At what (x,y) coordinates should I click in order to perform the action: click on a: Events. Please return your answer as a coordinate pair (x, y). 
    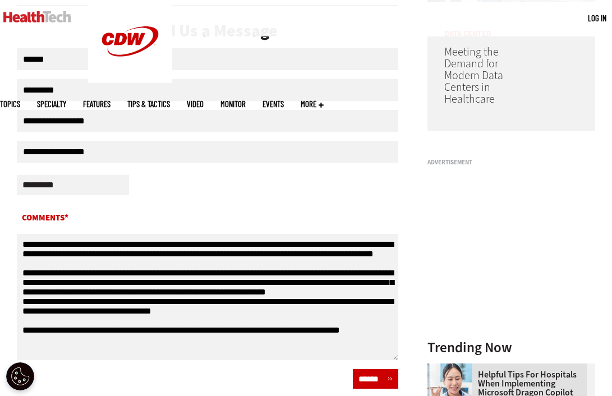
    Looking at the image, I should click on (273, 104).